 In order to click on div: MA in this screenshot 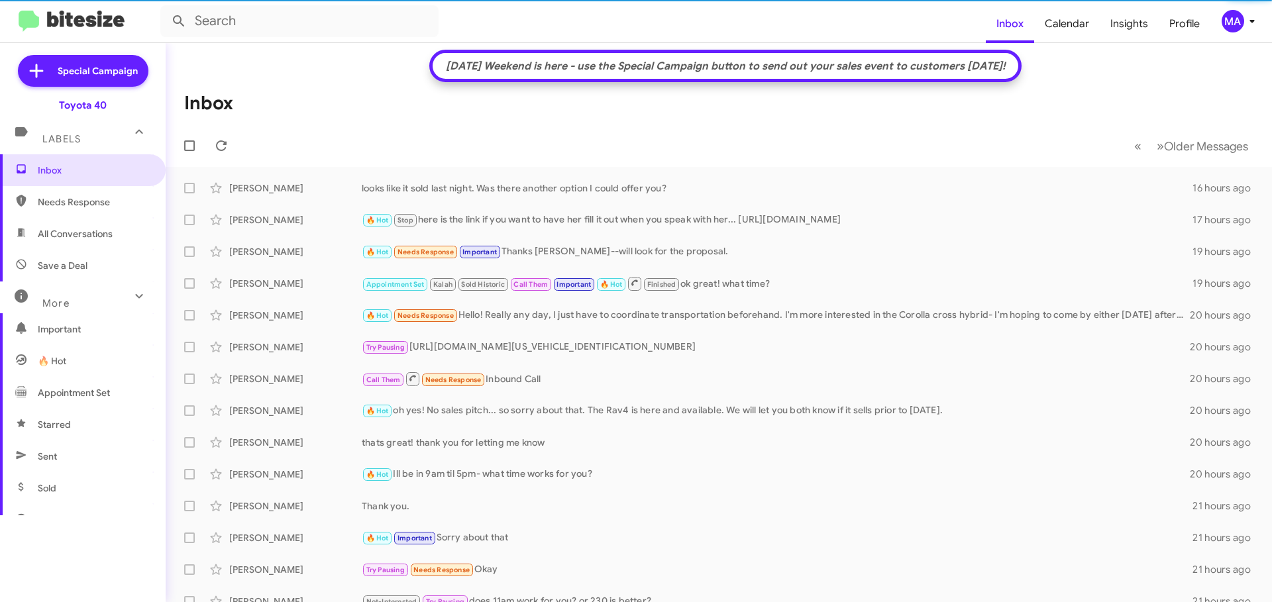, I will do `click(1233, 21)`.